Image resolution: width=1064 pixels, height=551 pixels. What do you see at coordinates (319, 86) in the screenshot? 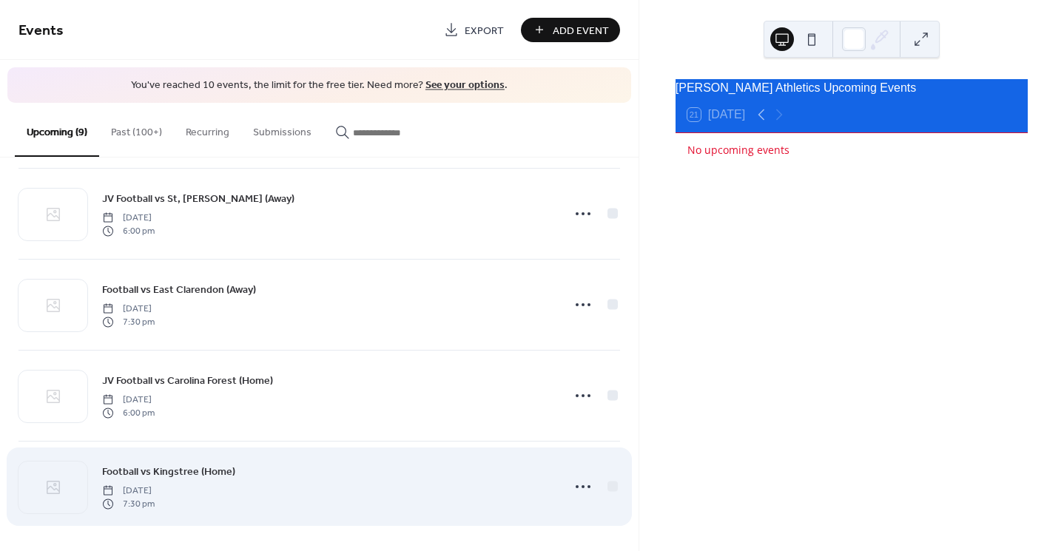
I see `span: You've reached 10 events, the limit for the free tier. Need more? .` at bounding box center [319, 86].